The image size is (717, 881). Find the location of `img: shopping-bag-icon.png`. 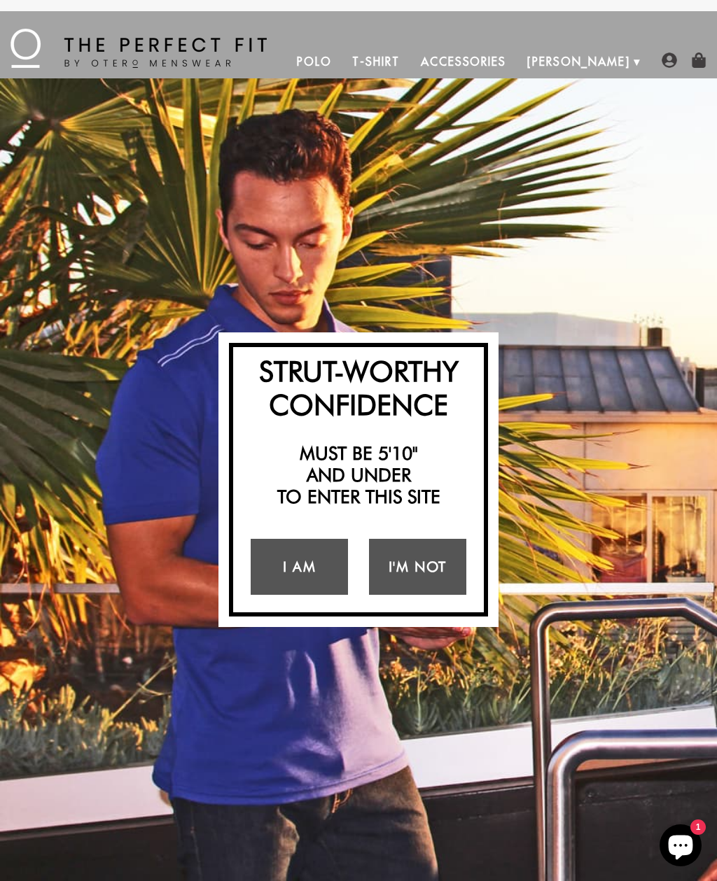

img: shopping-bag-icon.png is located at coordinates (698, 60).